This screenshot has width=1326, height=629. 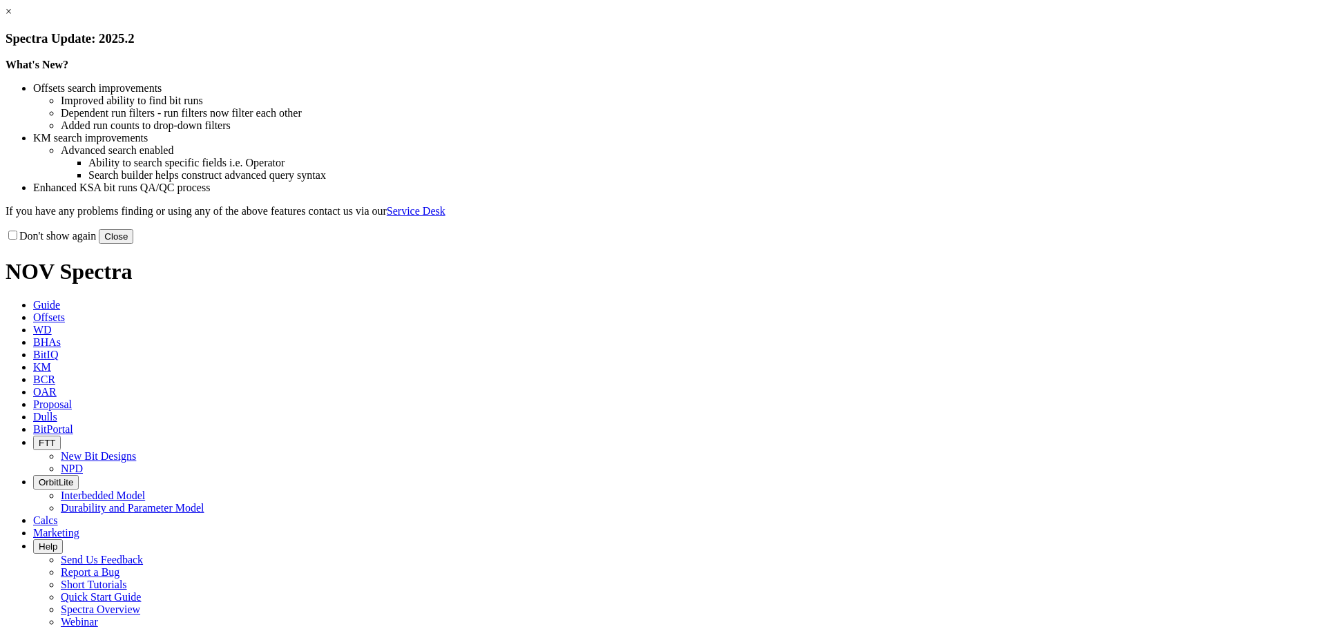 What do you see at coordinates (663, 211) in the screenshot?
I see `p: If you have any problems finding or using any of the above features contact us via our` at bounding box center [663, 211].